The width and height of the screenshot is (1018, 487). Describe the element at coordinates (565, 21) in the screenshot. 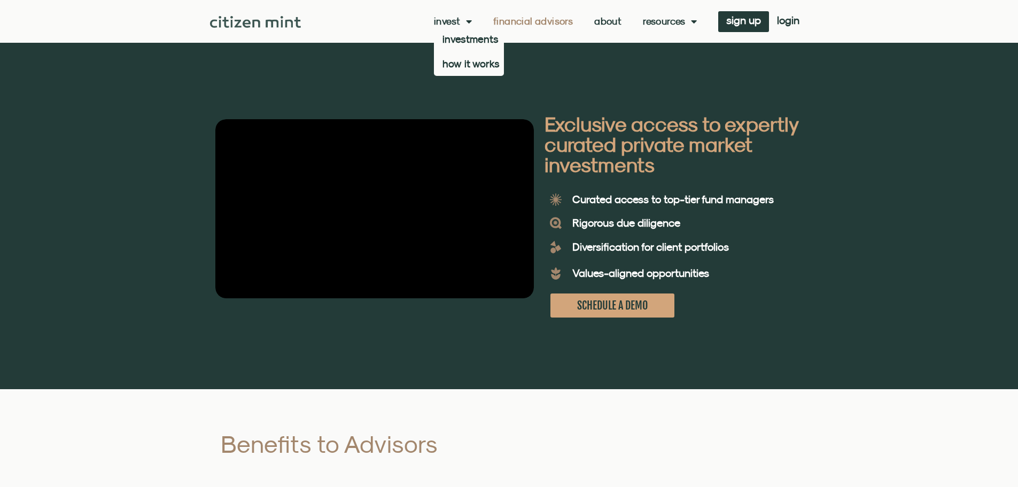

I see `nav: Menu` at that location.